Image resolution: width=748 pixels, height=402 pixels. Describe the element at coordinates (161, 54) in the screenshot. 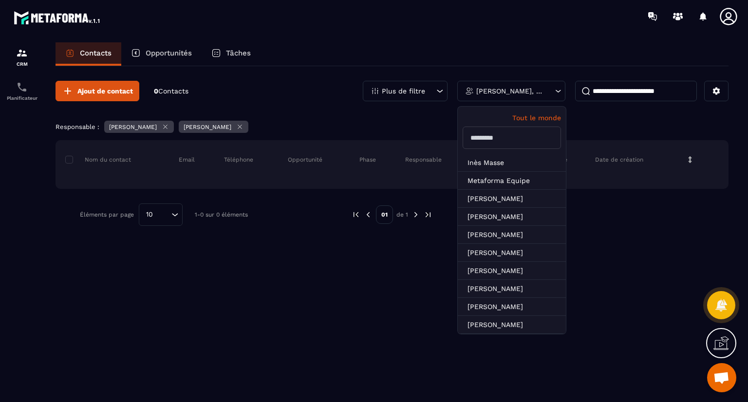

I see `a: Opportunités` at that location.